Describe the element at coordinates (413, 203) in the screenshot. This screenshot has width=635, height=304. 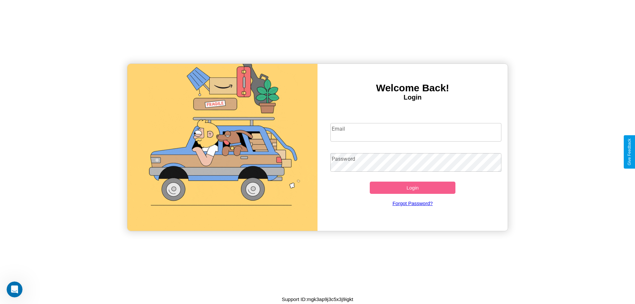
I see `a: Forgot Password?` at that location.